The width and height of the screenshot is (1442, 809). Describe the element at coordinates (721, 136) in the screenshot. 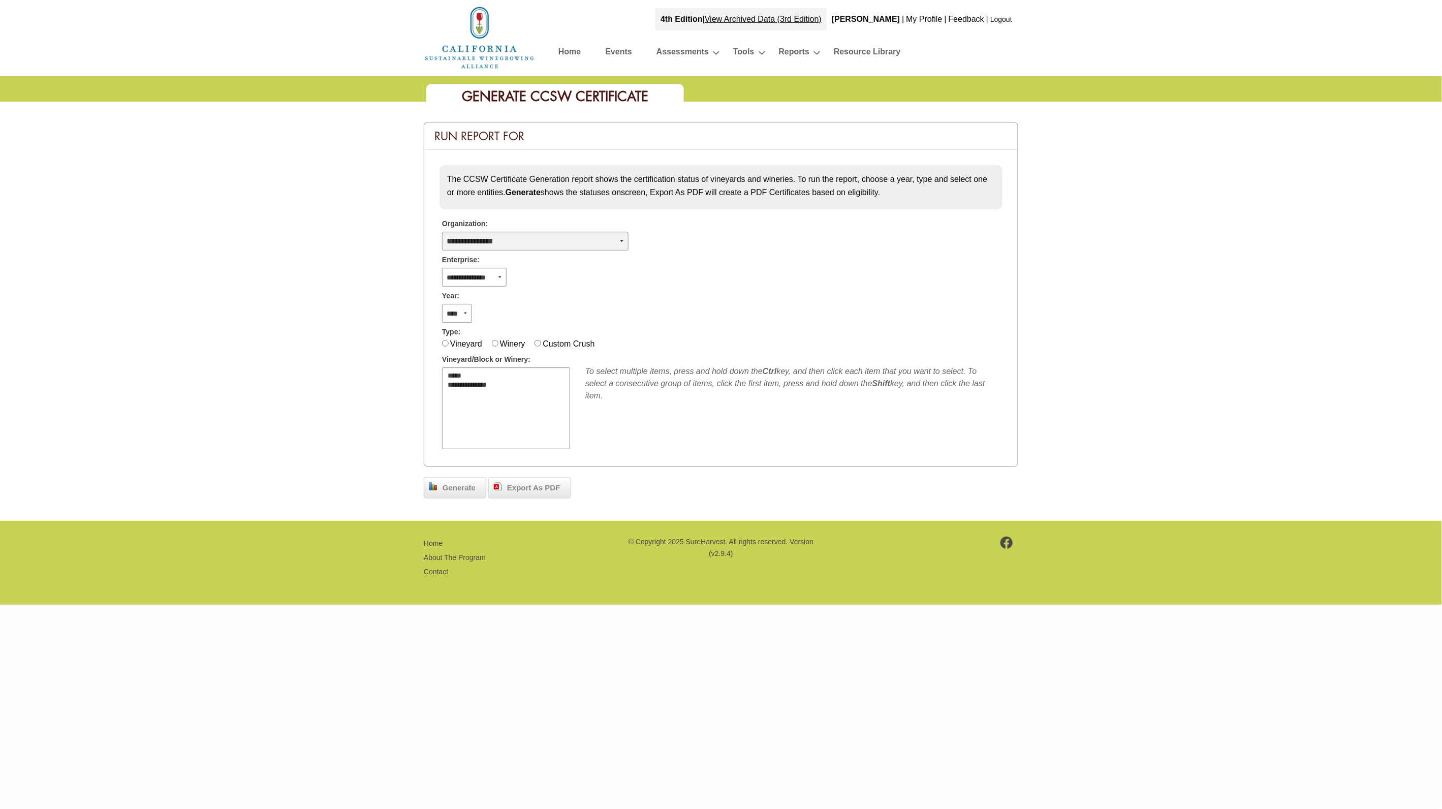

I see `div: Run Report For` at that location.